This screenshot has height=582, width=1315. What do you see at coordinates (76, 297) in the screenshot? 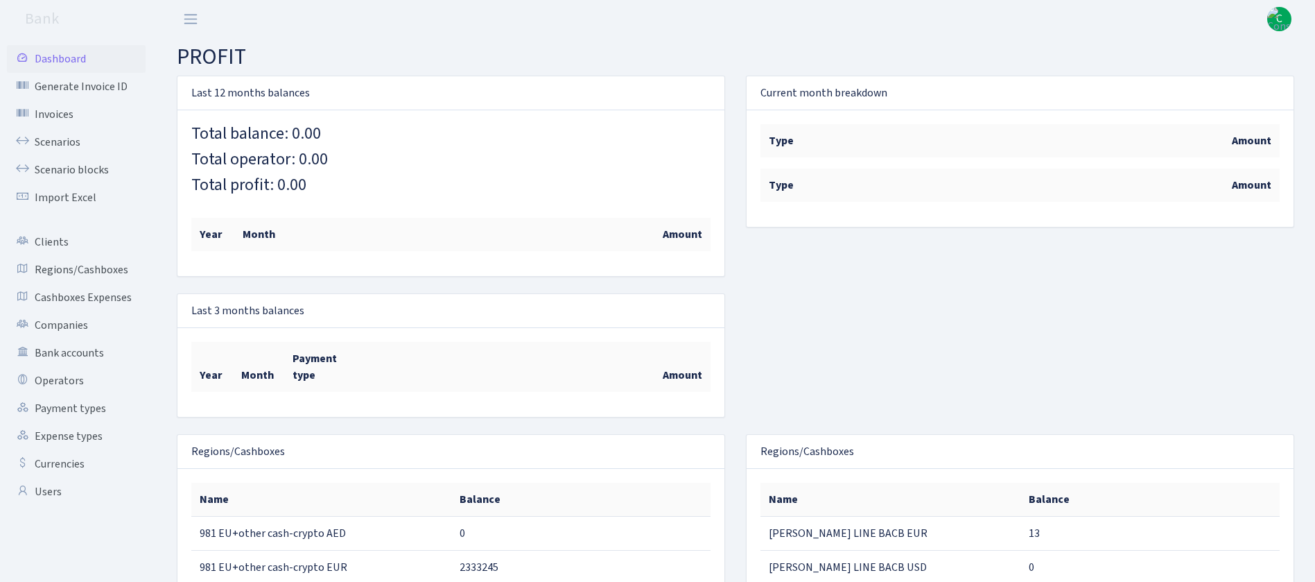
I see `a: Cashboxes Expenses` at bounding box center [76, 297].